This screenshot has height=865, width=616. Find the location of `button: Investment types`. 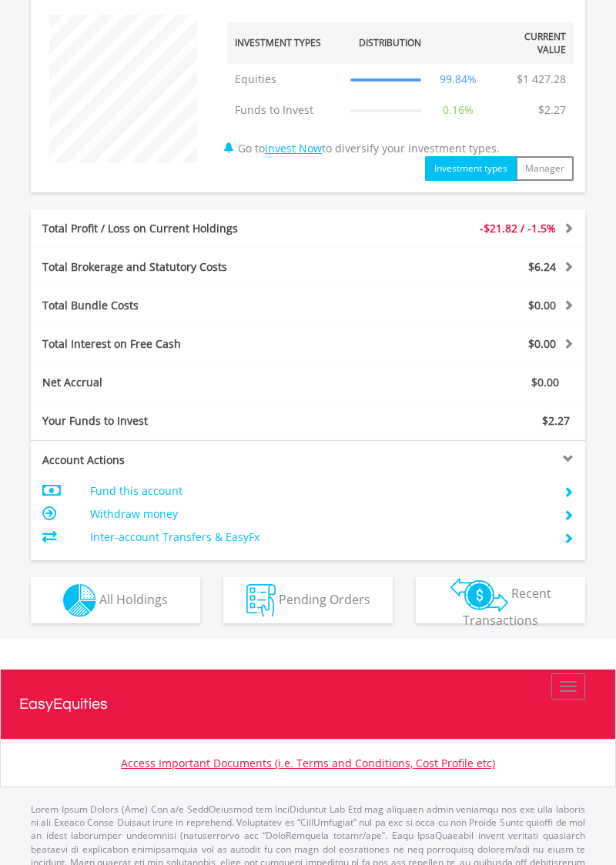

button: Investment types is located at coordinates (470, 169).